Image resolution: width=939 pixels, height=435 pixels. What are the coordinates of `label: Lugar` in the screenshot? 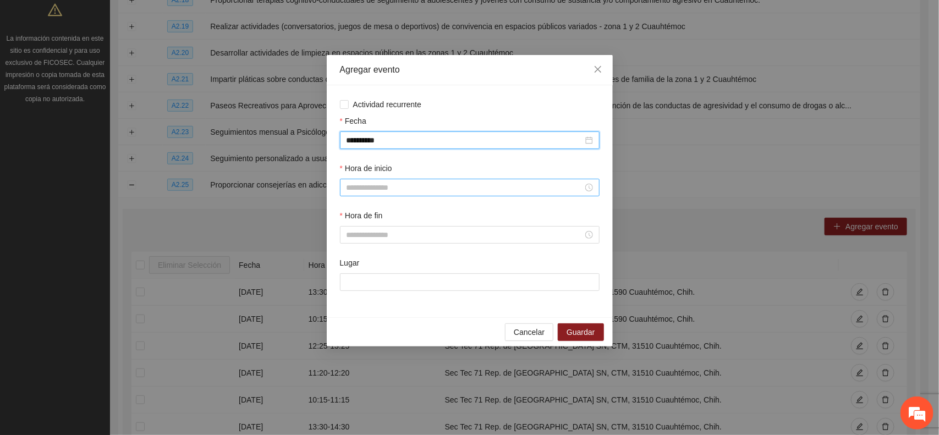 It's located at (350, 263).